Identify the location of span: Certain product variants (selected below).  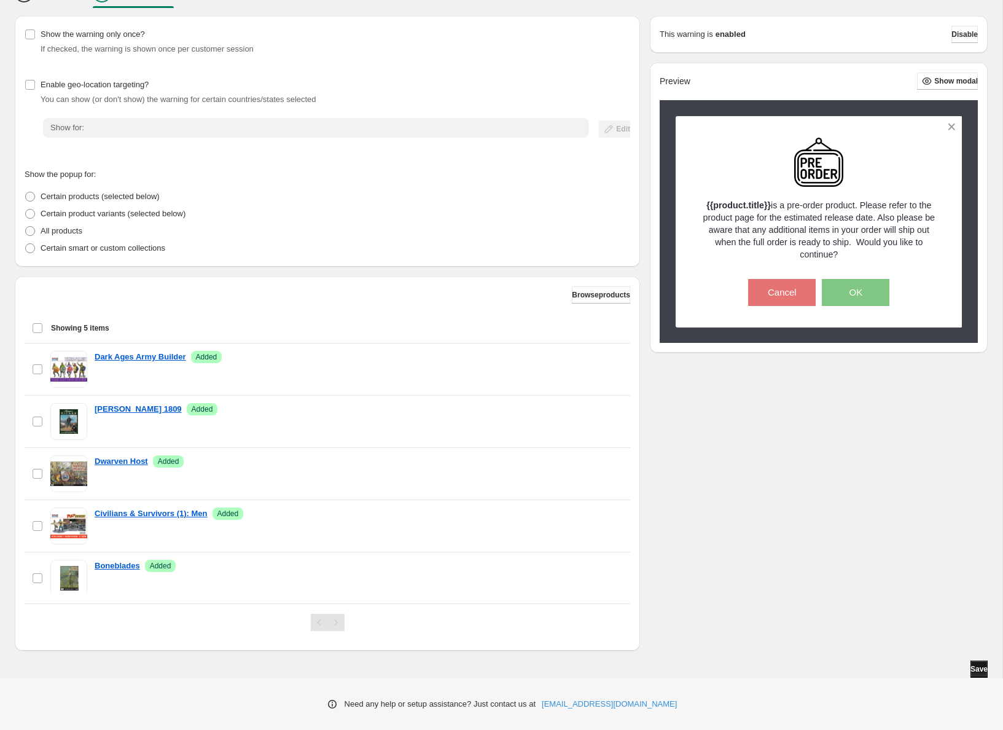
(113, 213).